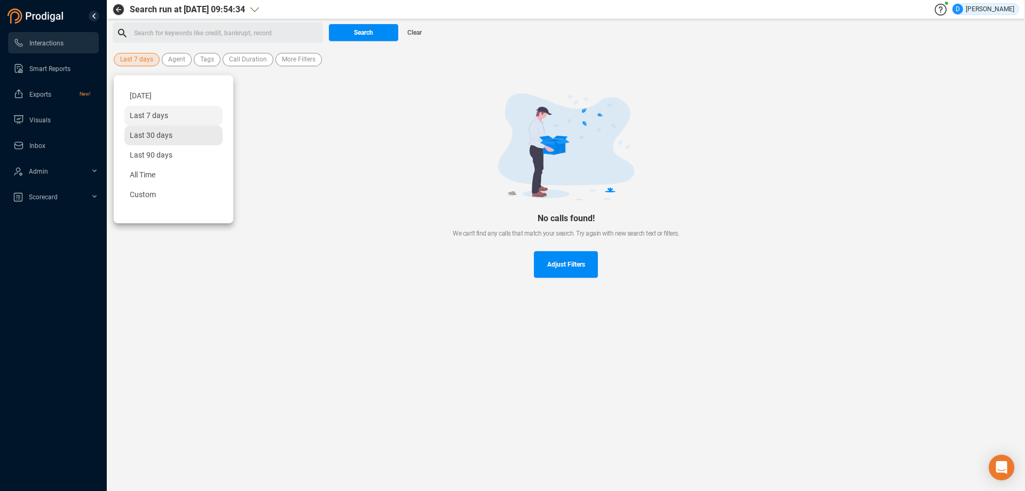  Describe the element at coordinates (207, 59) in the screenshot. I see `button: Tags` at that location.